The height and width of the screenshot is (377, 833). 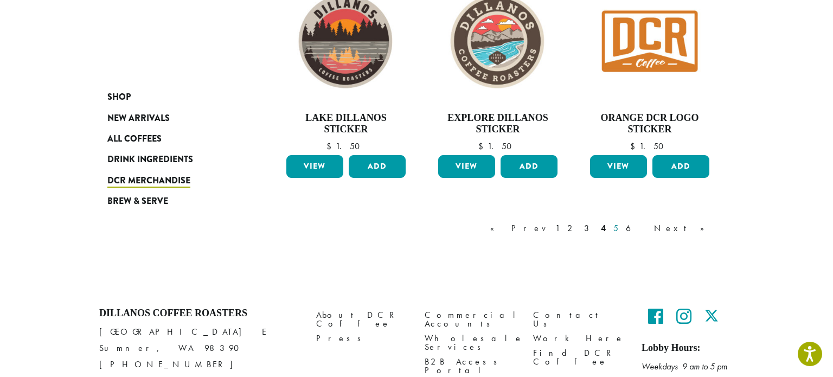 What do you see at coordinates (579, 319) in the screenshot?
I see `a: Contact Us` at bounding box center [579, 319].